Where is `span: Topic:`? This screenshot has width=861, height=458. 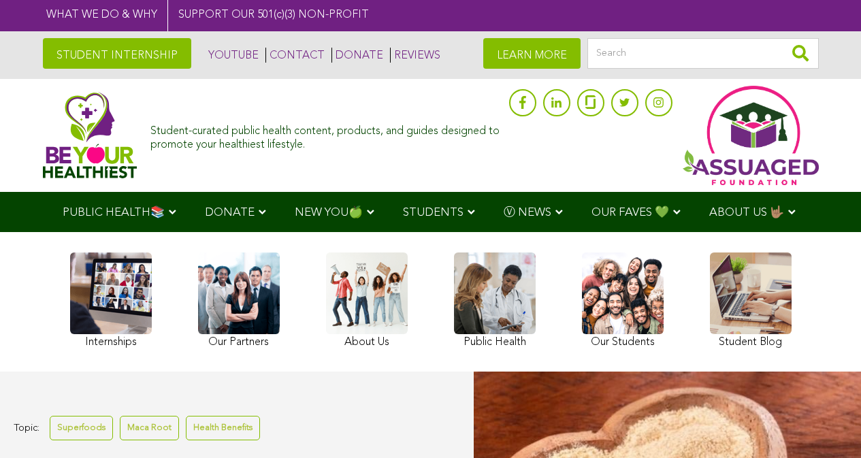
span: Topic: is located at coordinates (27, 428).